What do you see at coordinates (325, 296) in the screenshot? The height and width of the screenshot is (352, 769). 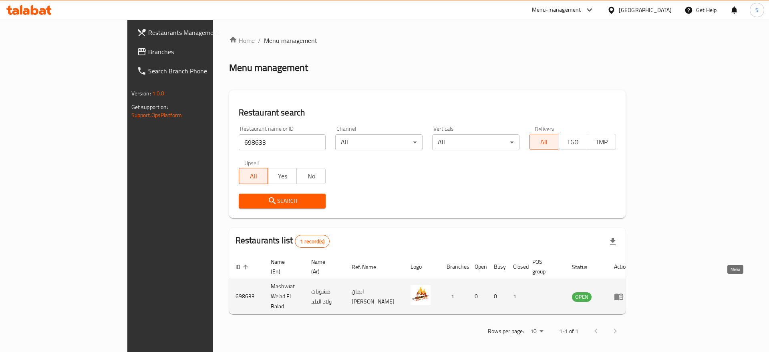 I see `td: مشويات ولاد البلد` at bounding box center [325, 296].